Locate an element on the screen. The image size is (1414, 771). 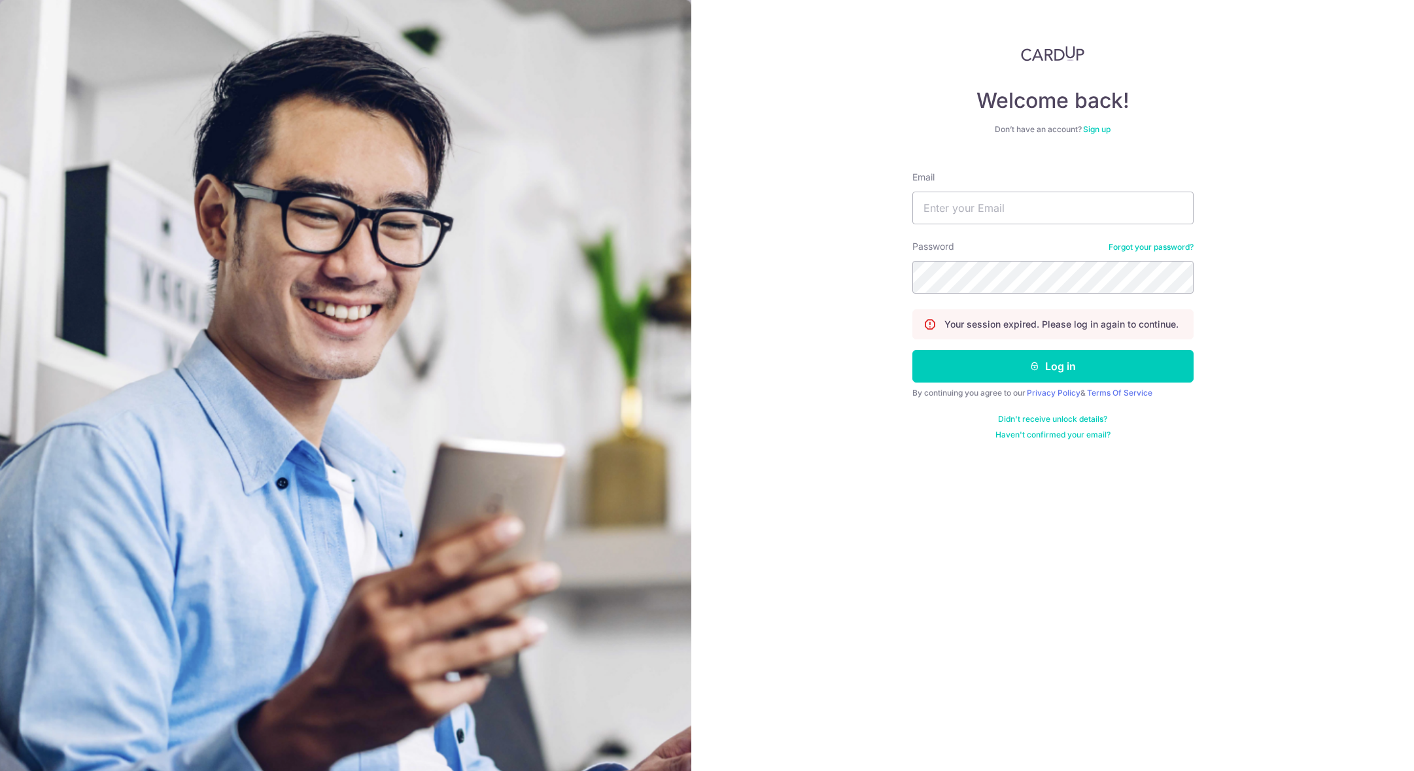
a: Forgot your password? is located at coordinates (1151, 247).